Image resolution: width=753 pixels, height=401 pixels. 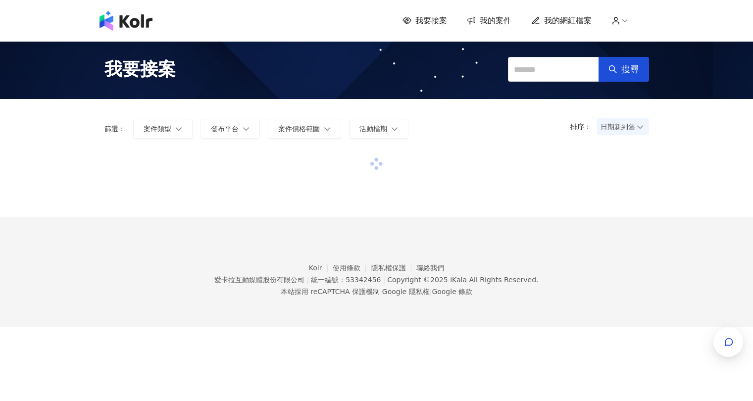 I want to click on img: logo, so click(x=126, y=21).